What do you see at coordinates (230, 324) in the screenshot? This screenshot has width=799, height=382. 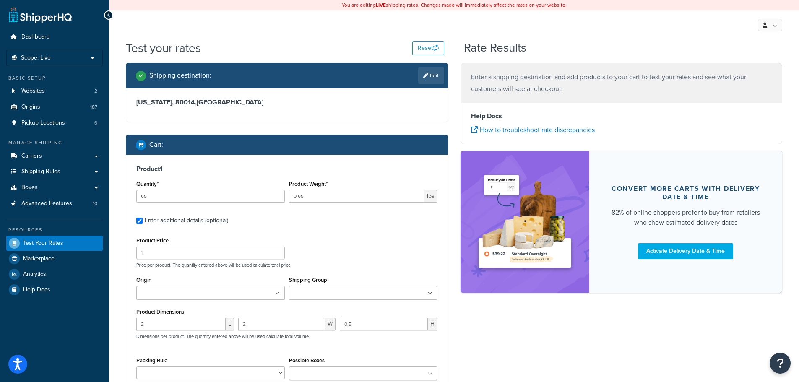 I see `span: L` at bounding box center [230, 324].